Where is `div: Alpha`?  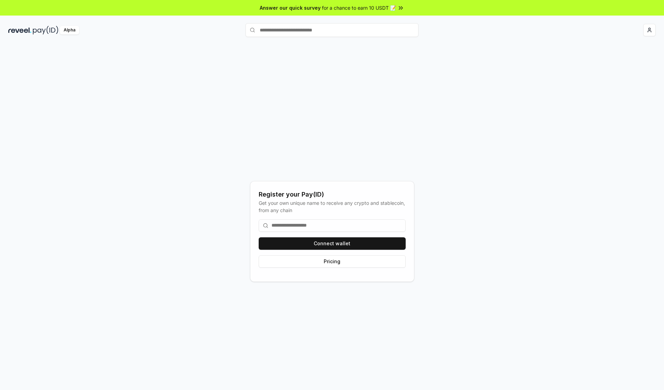
div: Alpha is located at coordinates (69, 30).